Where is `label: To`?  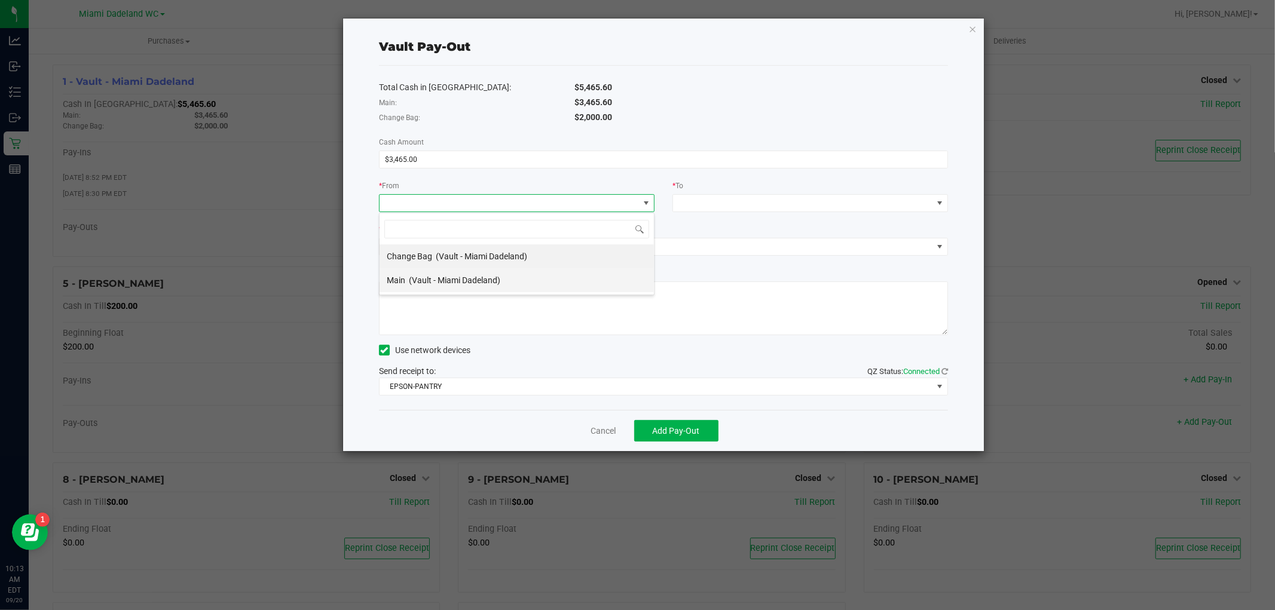 label: To is located at coordinates (678, 186).